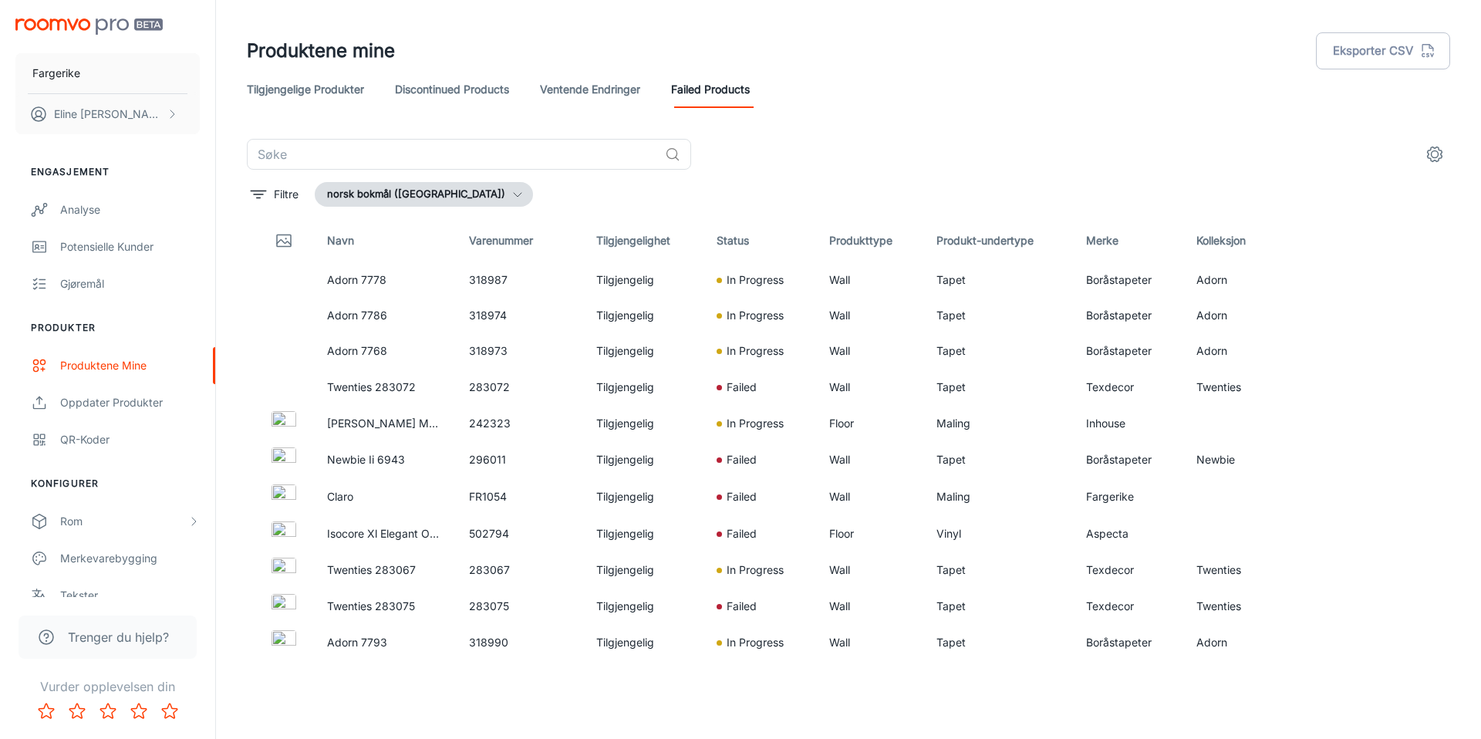 This screenshot has height=739, width=1481. Describe the element at coordinates (130, 440) in the screenshot. I see `div: QR-koder` at that location.